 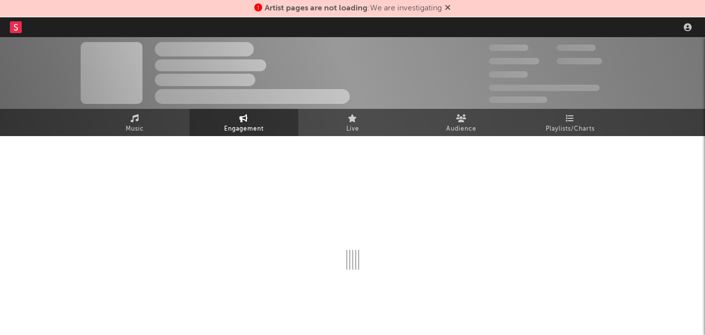 I want to click on span: Live, so click(x=353, y=129).